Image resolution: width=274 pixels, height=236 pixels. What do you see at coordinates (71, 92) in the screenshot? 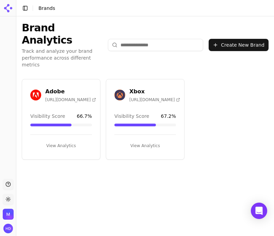
I see `h3: Adobe` at bounding box center [71, 92].